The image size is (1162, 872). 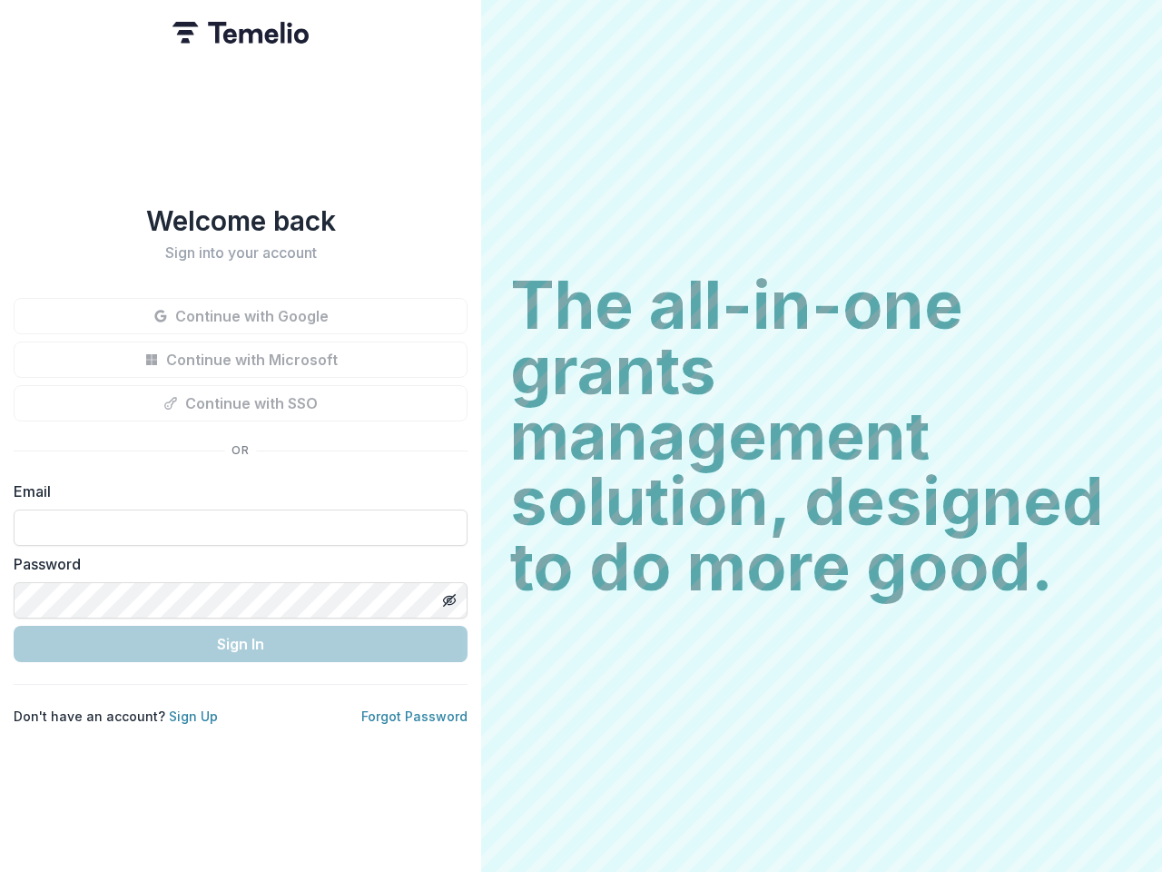 What do you see at coordinates (193, 715) in the screenshot?
I see `a: Sign Up` at bounding box center [193, 715].